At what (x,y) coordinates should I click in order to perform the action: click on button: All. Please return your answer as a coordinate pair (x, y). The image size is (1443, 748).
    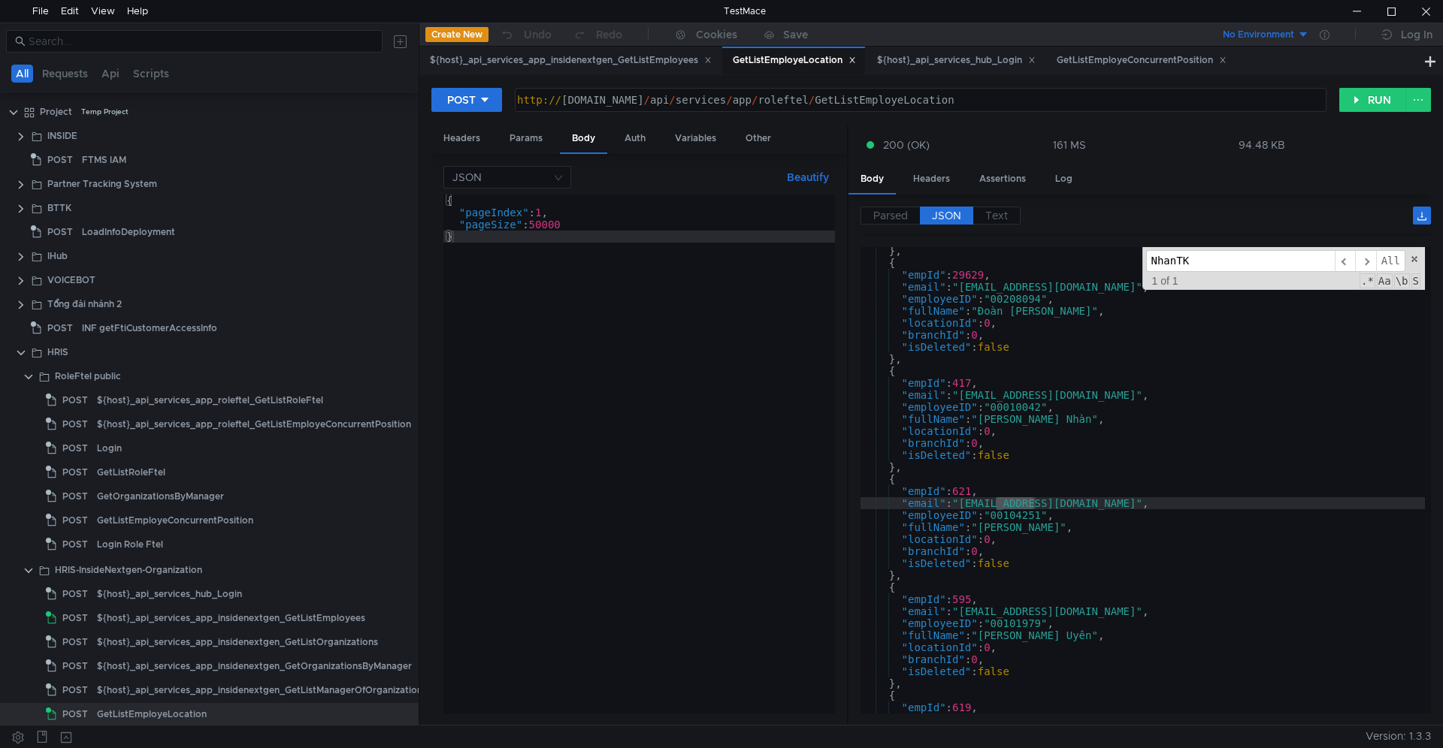
    Looking at the image, I should click on (22, 74).